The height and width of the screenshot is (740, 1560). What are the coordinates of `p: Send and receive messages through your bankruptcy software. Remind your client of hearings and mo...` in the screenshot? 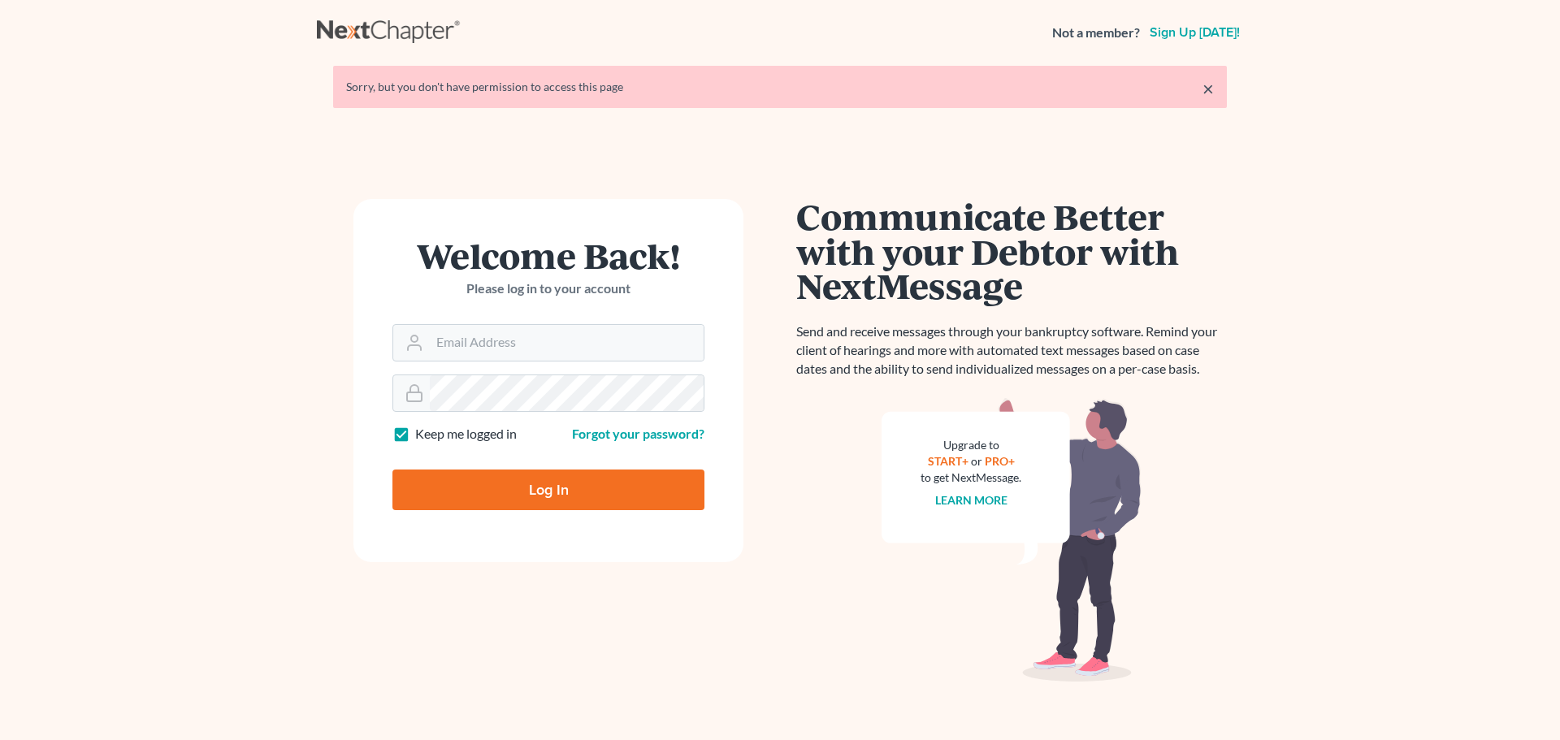 It's located at (1011, 350).